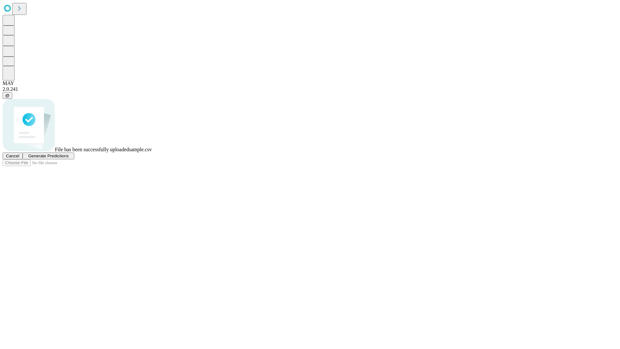 This screenshot has height=349, width=620. I want to click on button: Cancel, so click(13, 156).